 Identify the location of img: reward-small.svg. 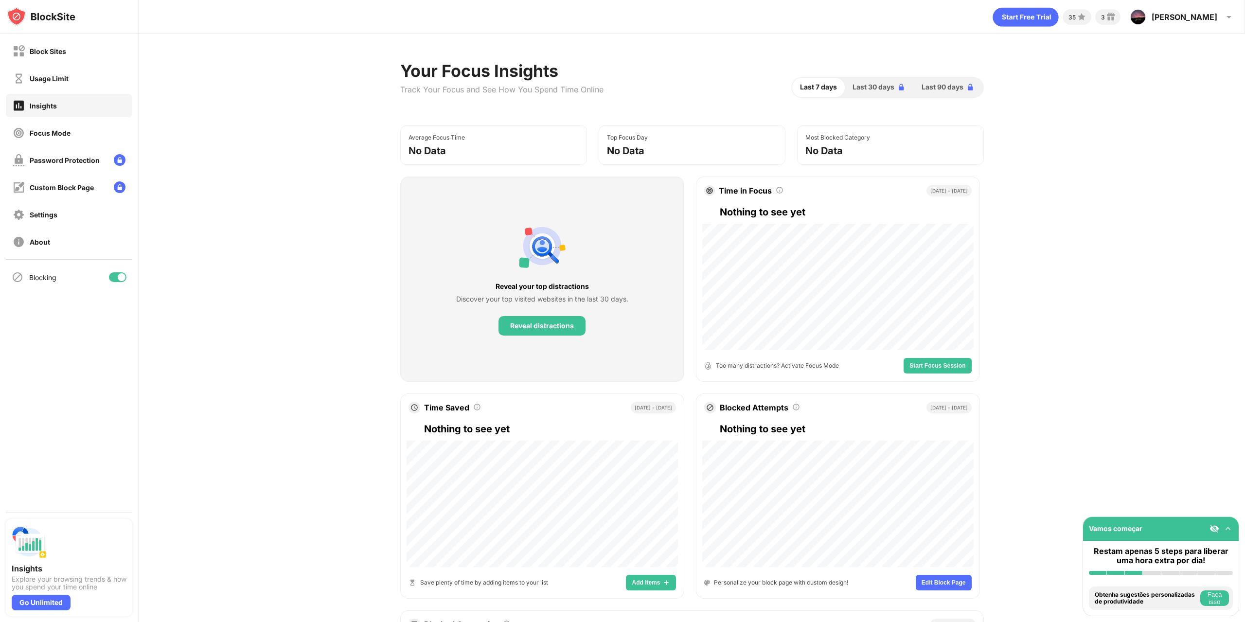
(1111, 17).